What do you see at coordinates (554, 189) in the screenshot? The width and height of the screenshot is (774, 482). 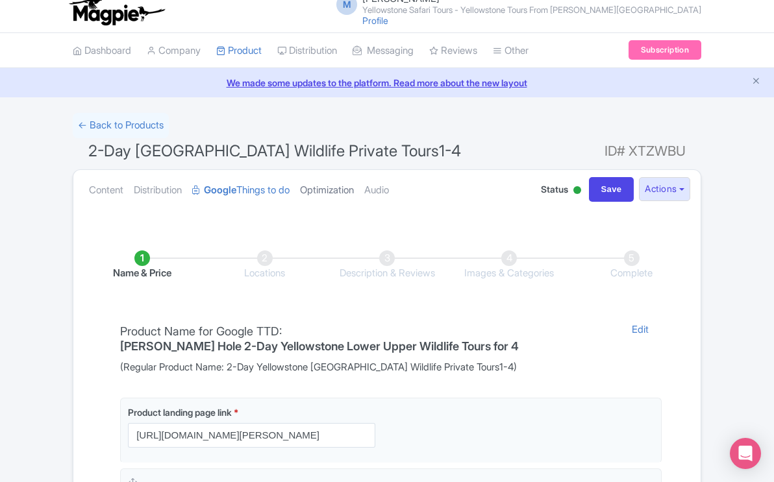 I see `span: Status` at bounding box center [554, 189].